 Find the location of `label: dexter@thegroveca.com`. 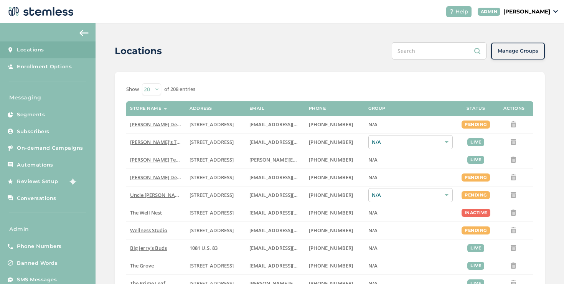

label: dexter@thegroveca.com is located at coordinates (275, 265).